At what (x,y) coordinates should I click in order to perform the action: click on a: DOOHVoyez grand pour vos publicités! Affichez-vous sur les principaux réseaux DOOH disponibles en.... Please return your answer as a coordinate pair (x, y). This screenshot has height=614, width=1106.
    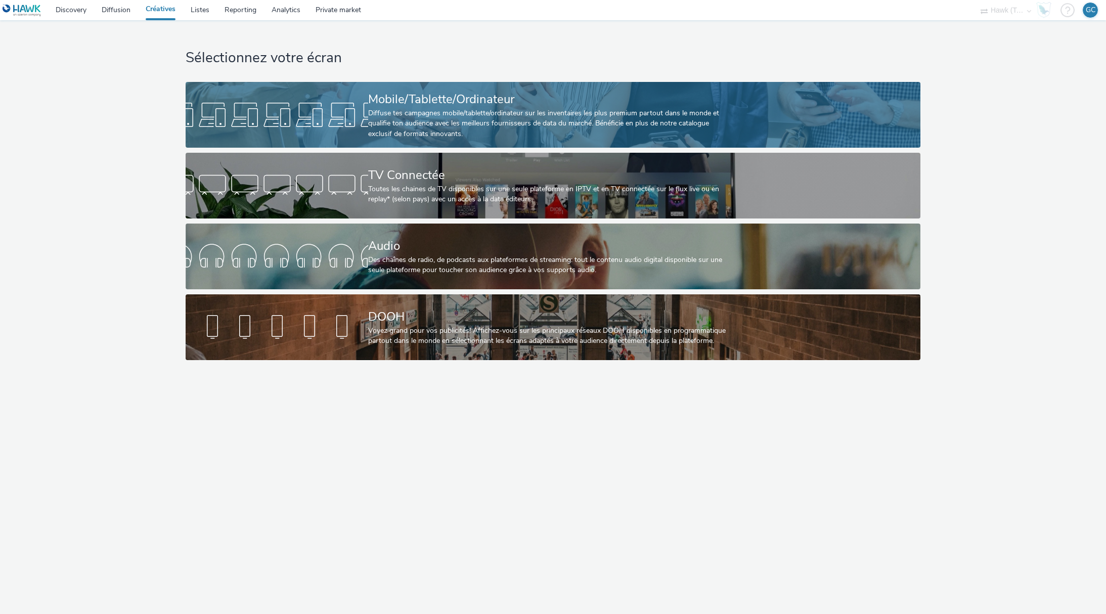
    Looking at the image, I should click on (553, 327).